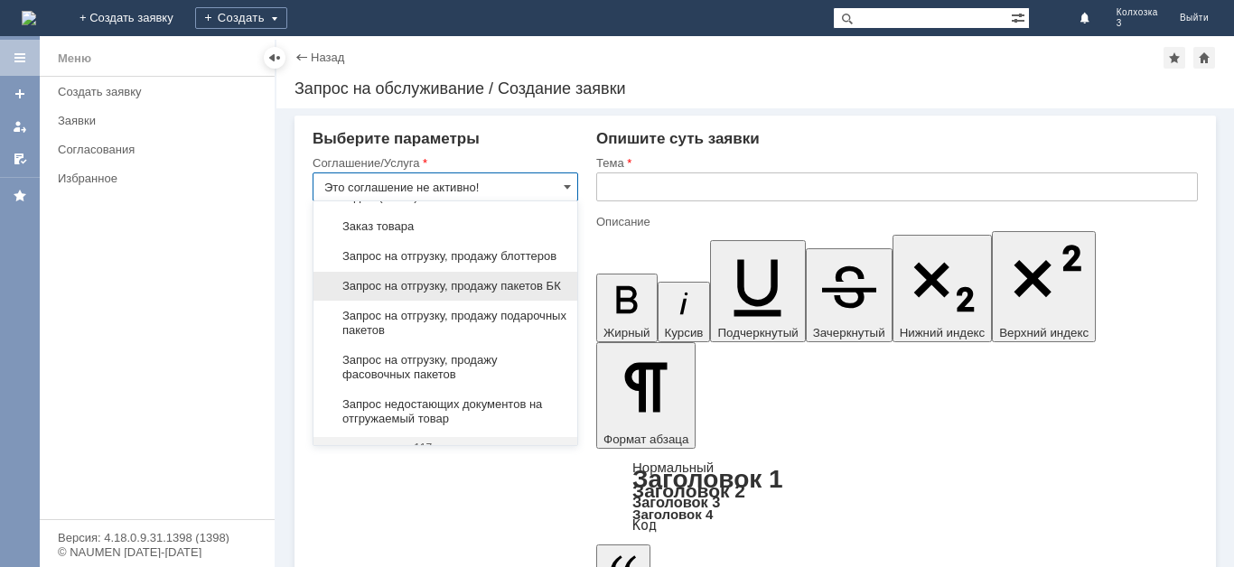  Describe the element at coordinates (161, 149) in the screenshot. I see `a: Согласования` at that location.